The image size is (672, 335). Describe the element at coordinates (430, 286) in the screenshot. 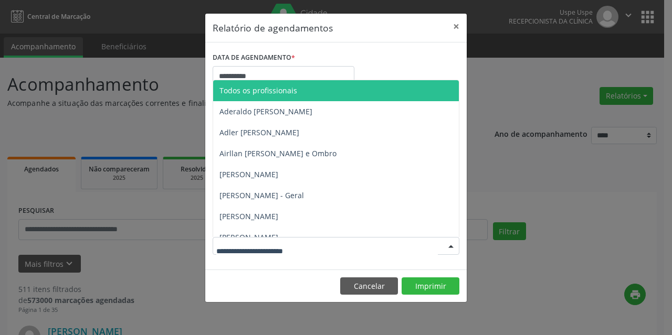

I see `button: Imprimir` at that location.